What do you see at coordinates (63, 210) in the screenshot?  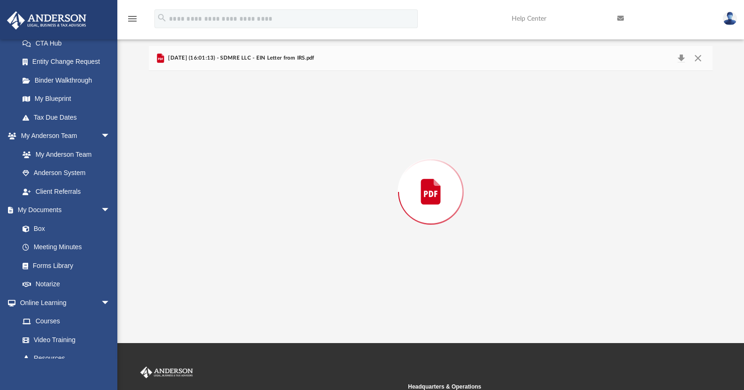 I see `a: My Documentsarrow_drop_down` at bounding box center [63, 210].